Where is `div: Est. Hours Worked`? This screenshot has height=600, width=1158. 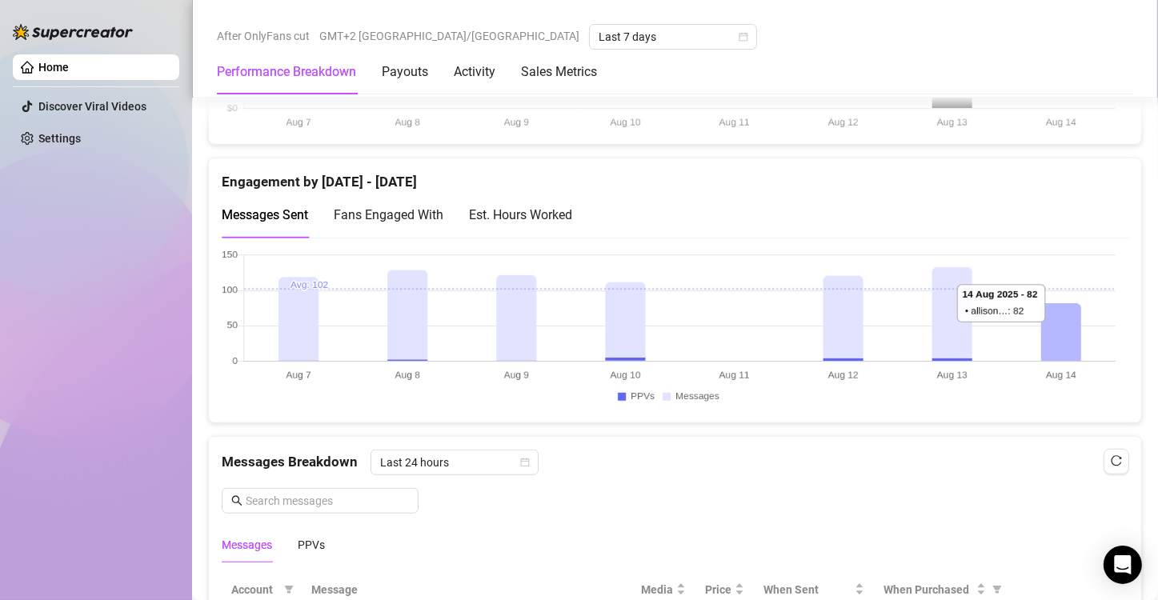
div: Est. Hours Worked is located at coordinates (520, 215).